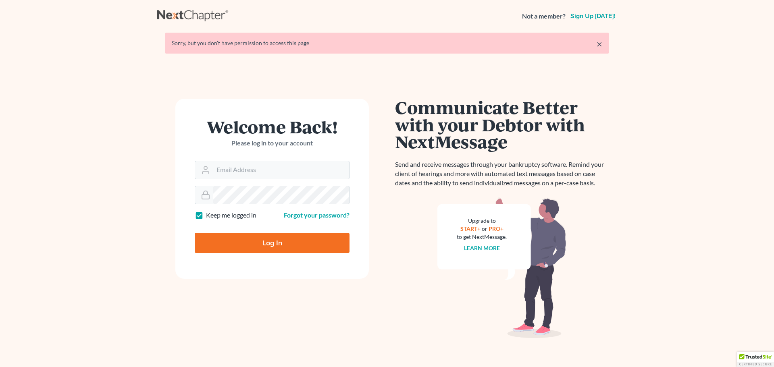 This screenshot has width=774, height=367. I want to click on span: or, so click(485, 229).